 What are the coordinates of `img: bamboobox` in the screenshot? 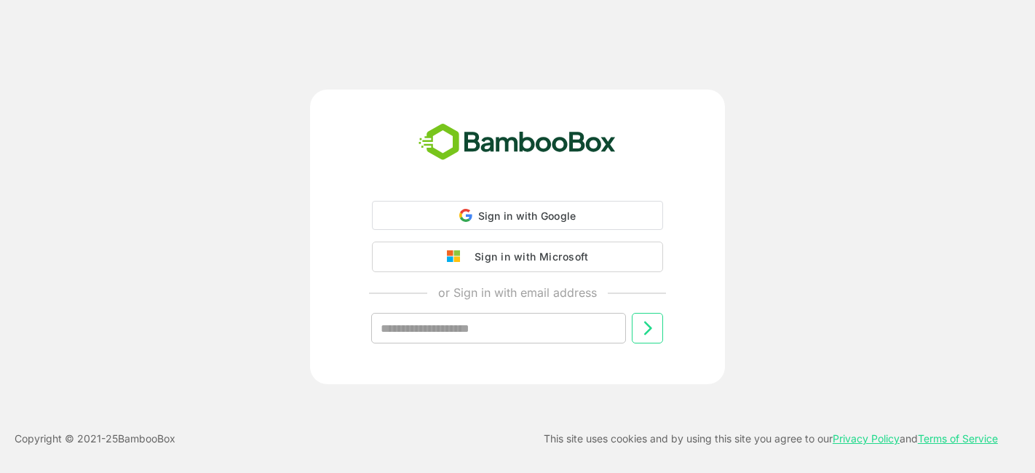 It's located at (517, 143).